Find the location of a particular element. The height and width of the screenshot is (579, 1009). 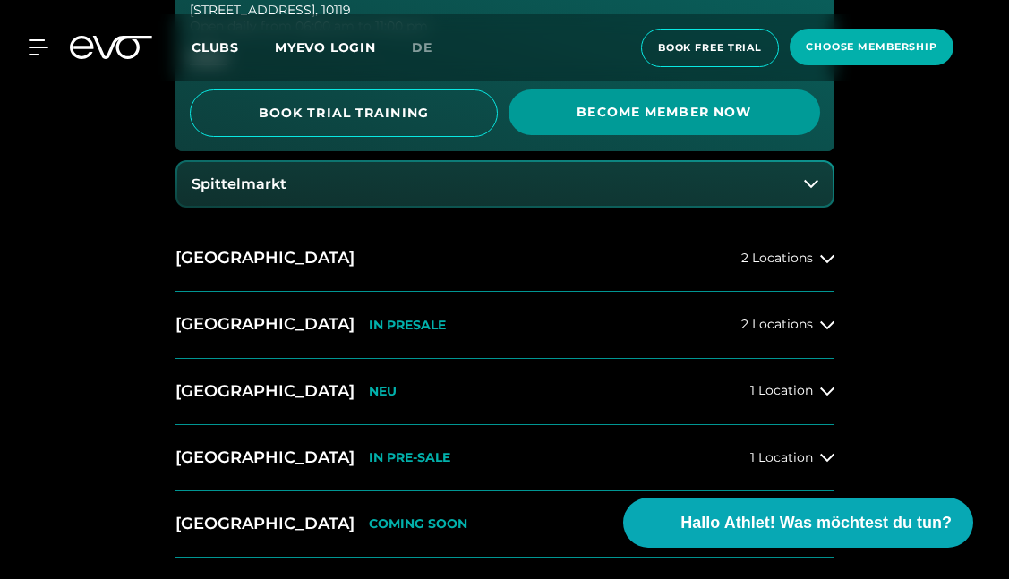

a: choose membership is located at coordinates (871, 47).